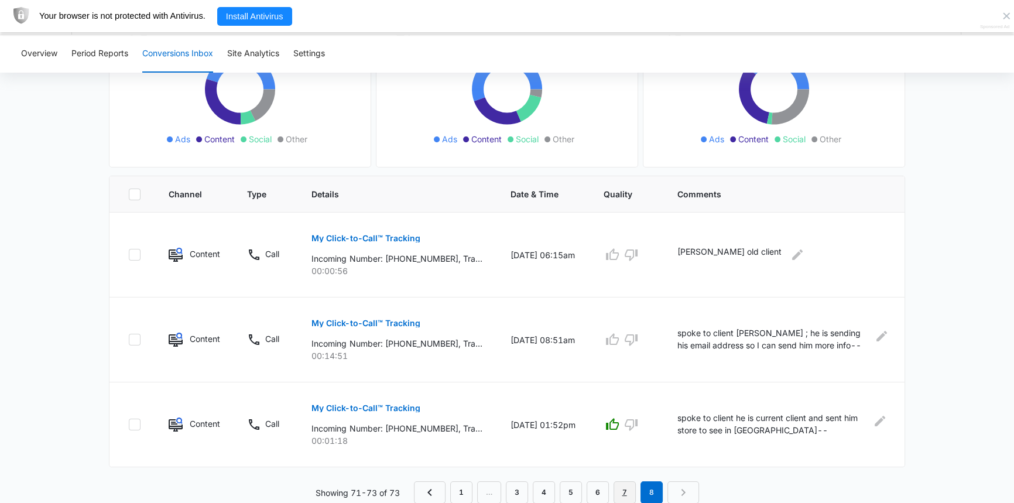  Describe the element at coordinates (100, 54) in the screenshot. I see `button: Period Reports` at that location.